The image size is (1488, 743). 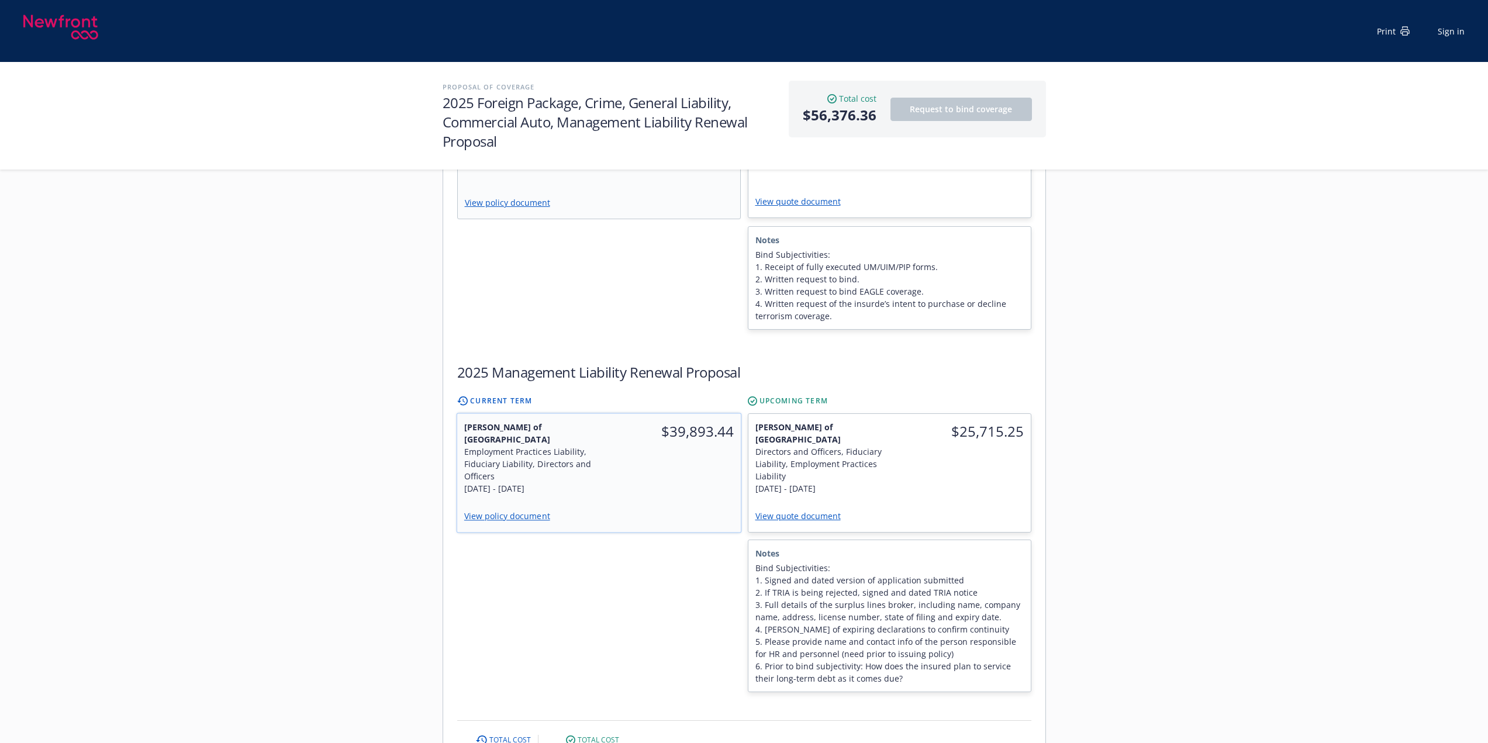 I want to click on div: Directors and Officers, Fiduciary Liability, Employment Practices Liability, so click(x=819, y=464).